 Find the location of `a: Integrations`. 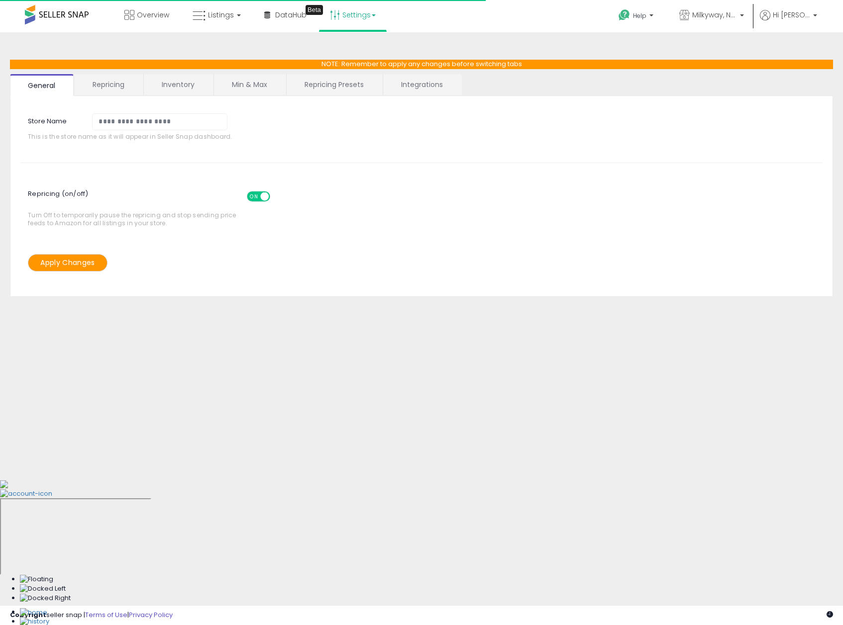

a: Integrations is located at coordinates (422, 85).